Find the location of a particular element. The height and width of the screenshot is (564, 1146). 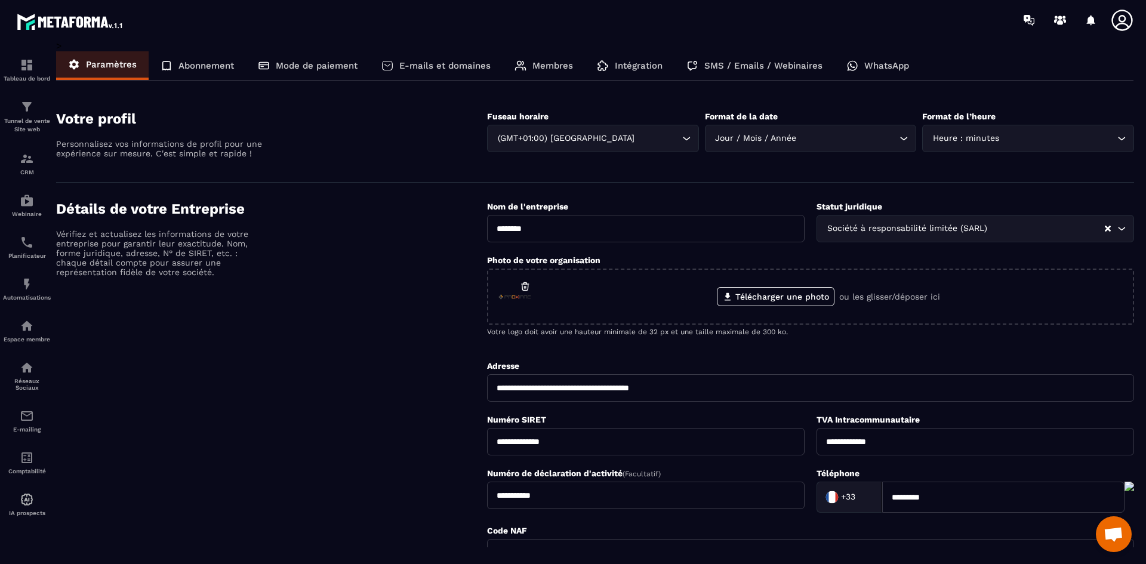

p: Votre logo doit avoir une hauteur minimale de 32 px et une taille maximale de 300 ko. is located at coordinates (811, 332).